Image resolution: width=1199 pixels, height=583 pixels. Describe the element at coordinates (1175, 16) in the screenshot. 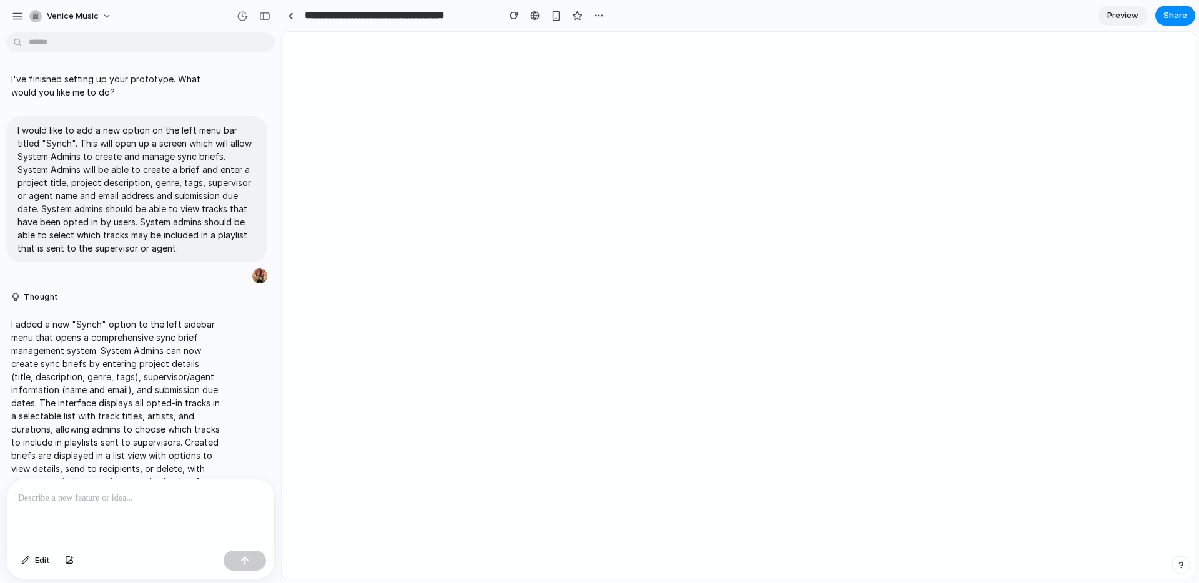

I see `button: Share` at that location.